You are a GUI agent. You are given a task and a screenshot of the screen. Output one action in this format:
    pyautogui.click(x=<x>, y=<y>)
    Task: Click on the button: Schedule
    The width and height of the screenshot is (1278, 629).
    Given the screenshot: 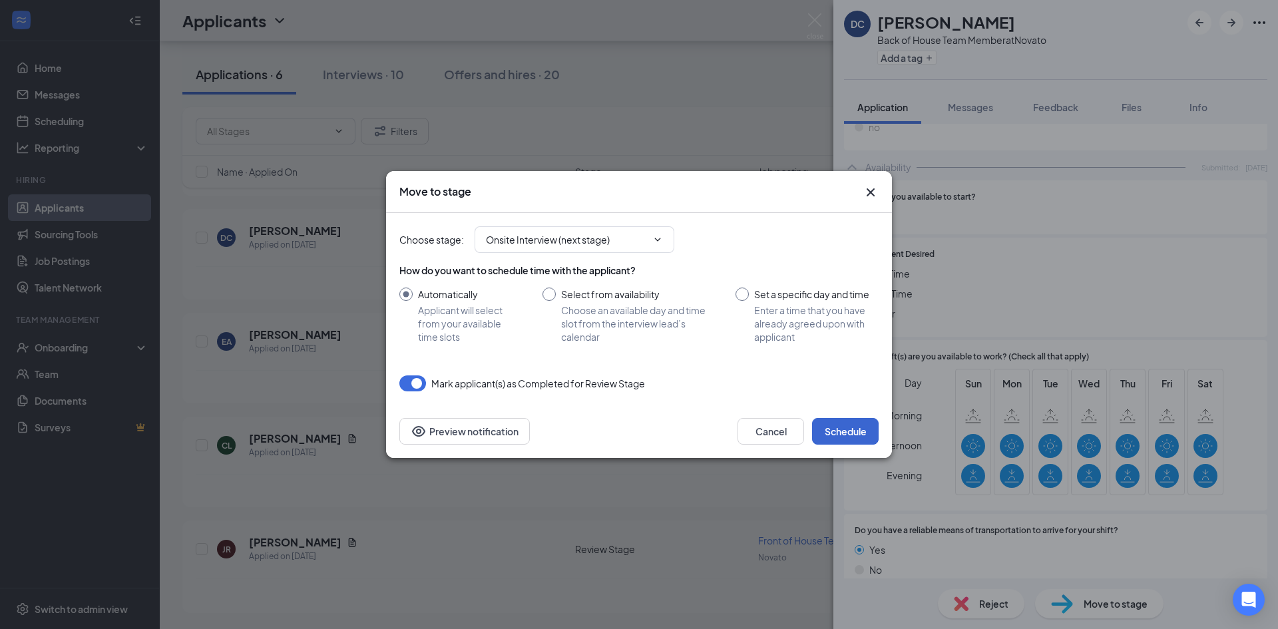 What is the action you would take?
    pyautogui.click(x=845, y=431)
    